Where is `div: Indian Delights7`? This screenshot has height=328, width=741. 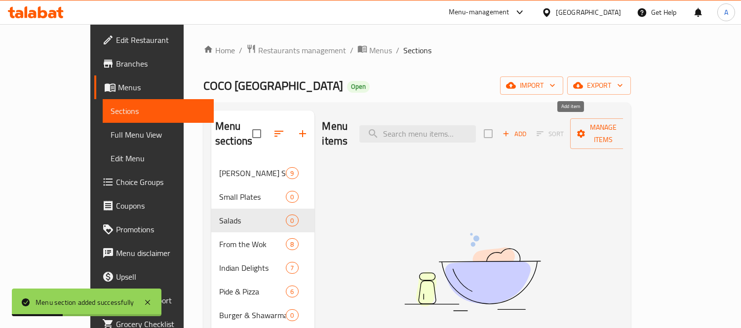 div: Indian Delights7 is located at coordinates (263, 268).